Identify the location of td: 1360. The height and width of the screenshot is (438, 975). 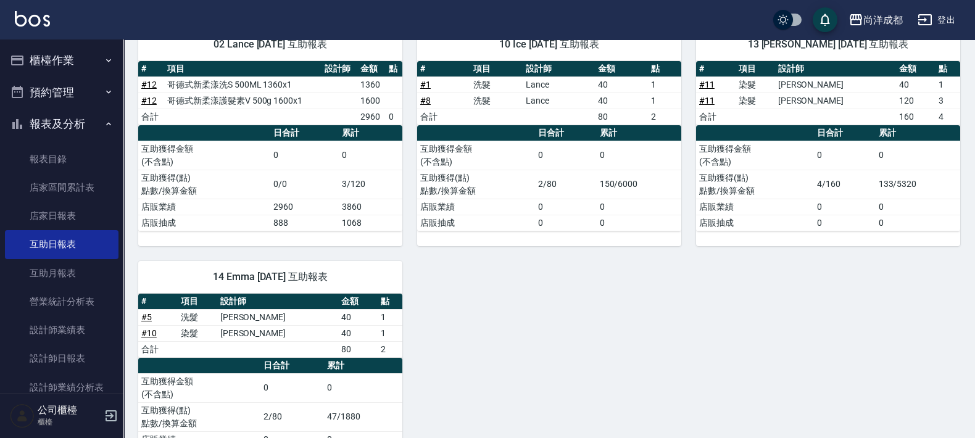
(371, 85).